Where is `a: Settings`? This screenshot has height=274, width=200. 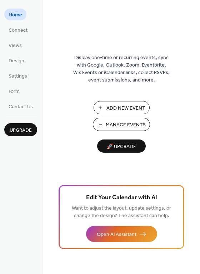 a: Settings is located at coordinates (18, 76).